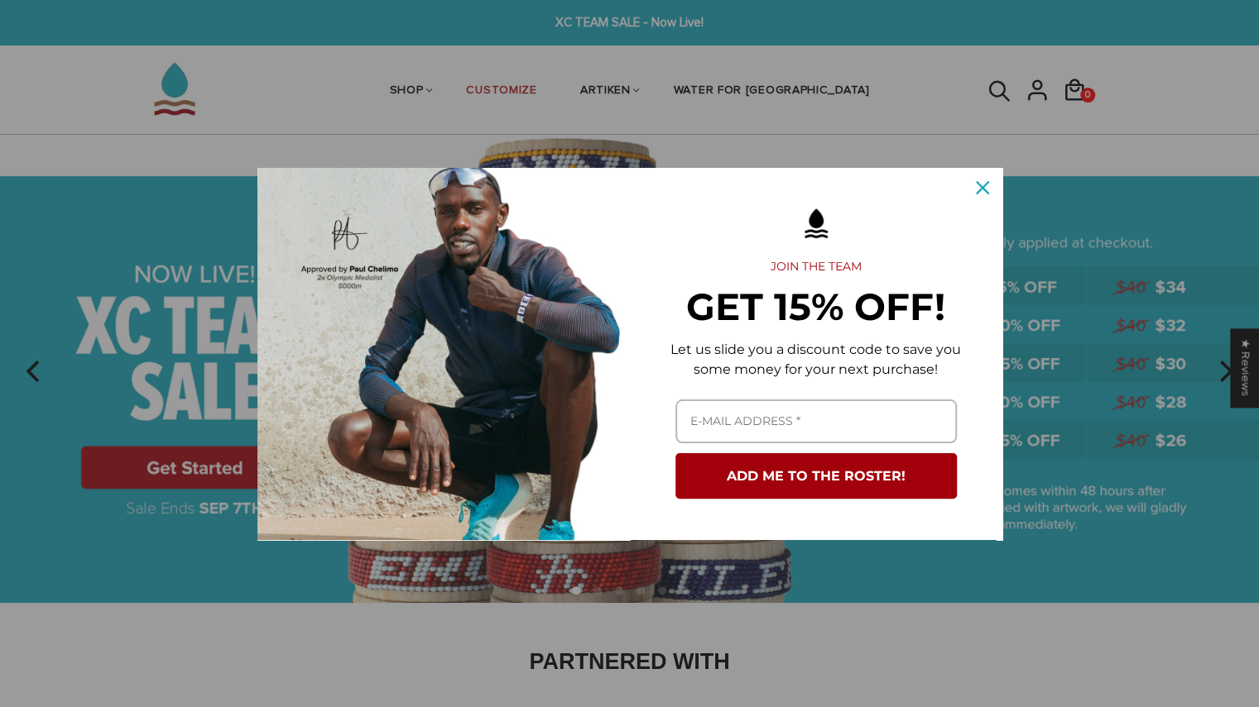  I want to click on h2: JOIN THE TEAM, so click(816, 267).